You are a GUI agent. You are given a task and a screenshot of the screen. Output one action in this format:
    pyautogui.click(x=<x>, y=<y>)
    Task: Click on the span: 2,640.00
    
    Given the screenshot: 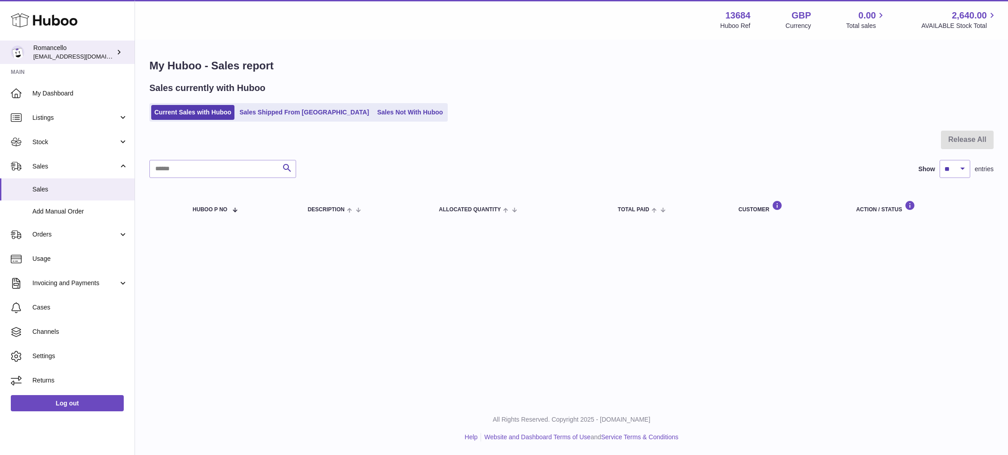 What is the action you would take?
    pyautogui.click(x=970, y=15)
    